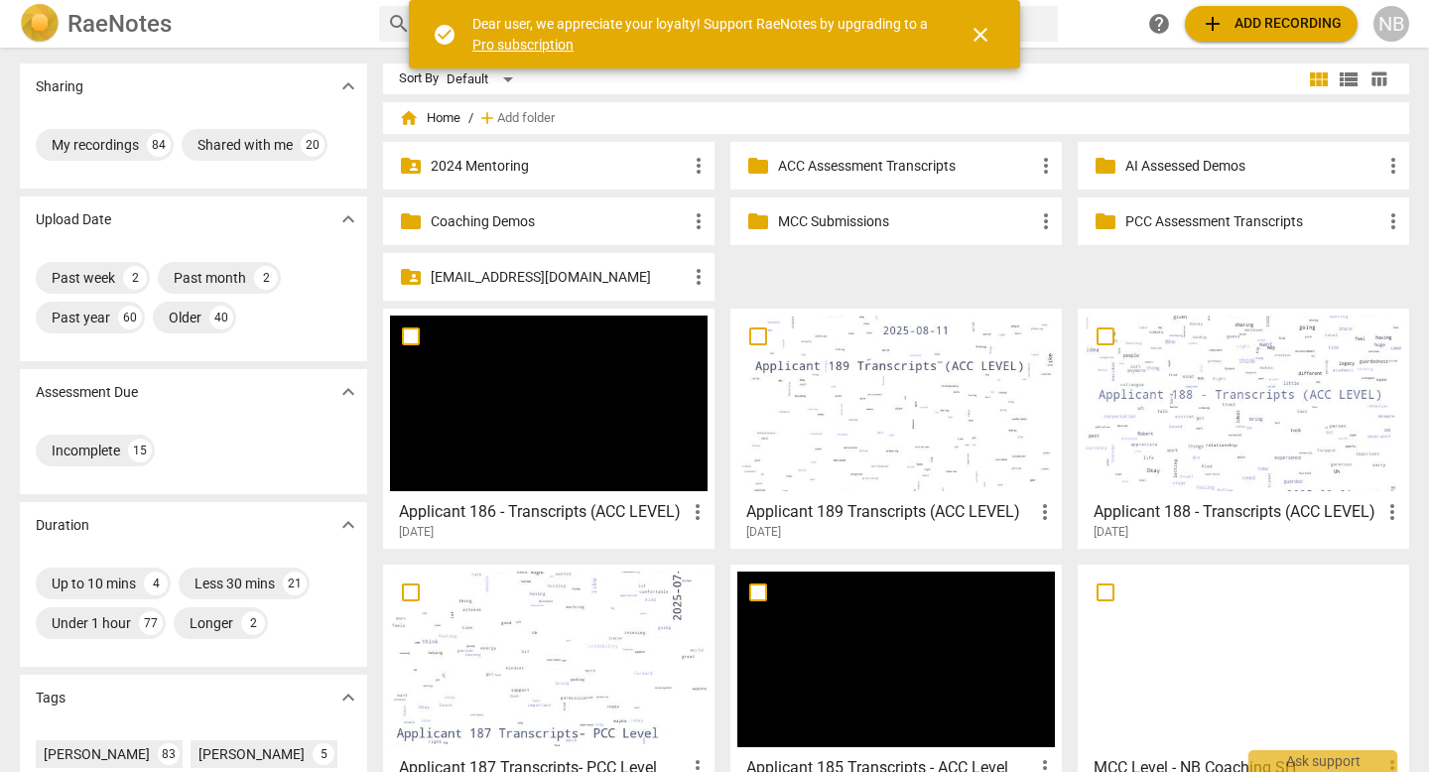  What do you see at coordinates (906, 166) in the screenshot?
I see `p: ACC Assessment Transcripts` at bounding box center [906, 166].